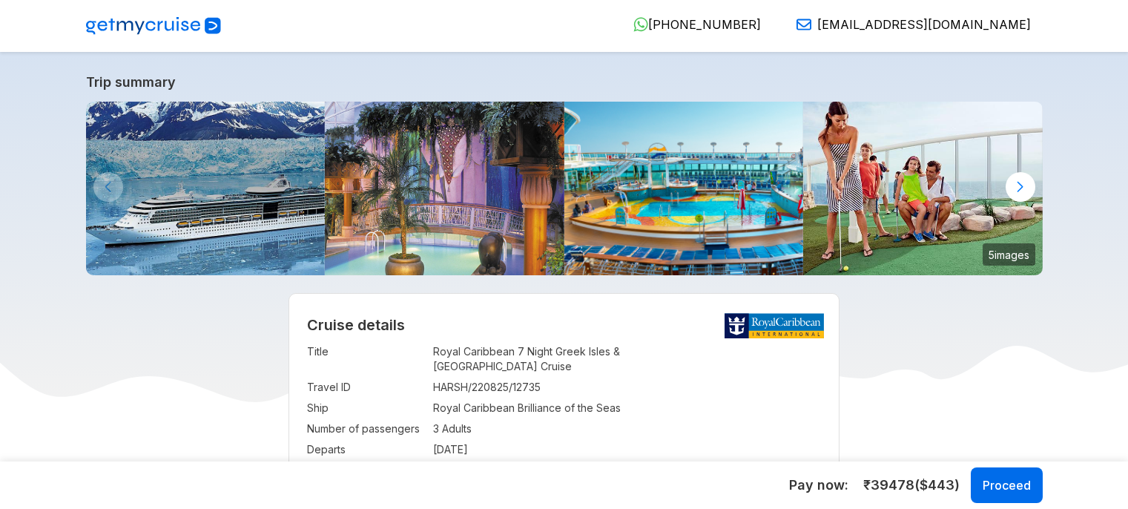 This screenshot has height=509, width=1128. I want to click on td: Royal Caribbean Brilliance of the Seas, so click(627, 408).